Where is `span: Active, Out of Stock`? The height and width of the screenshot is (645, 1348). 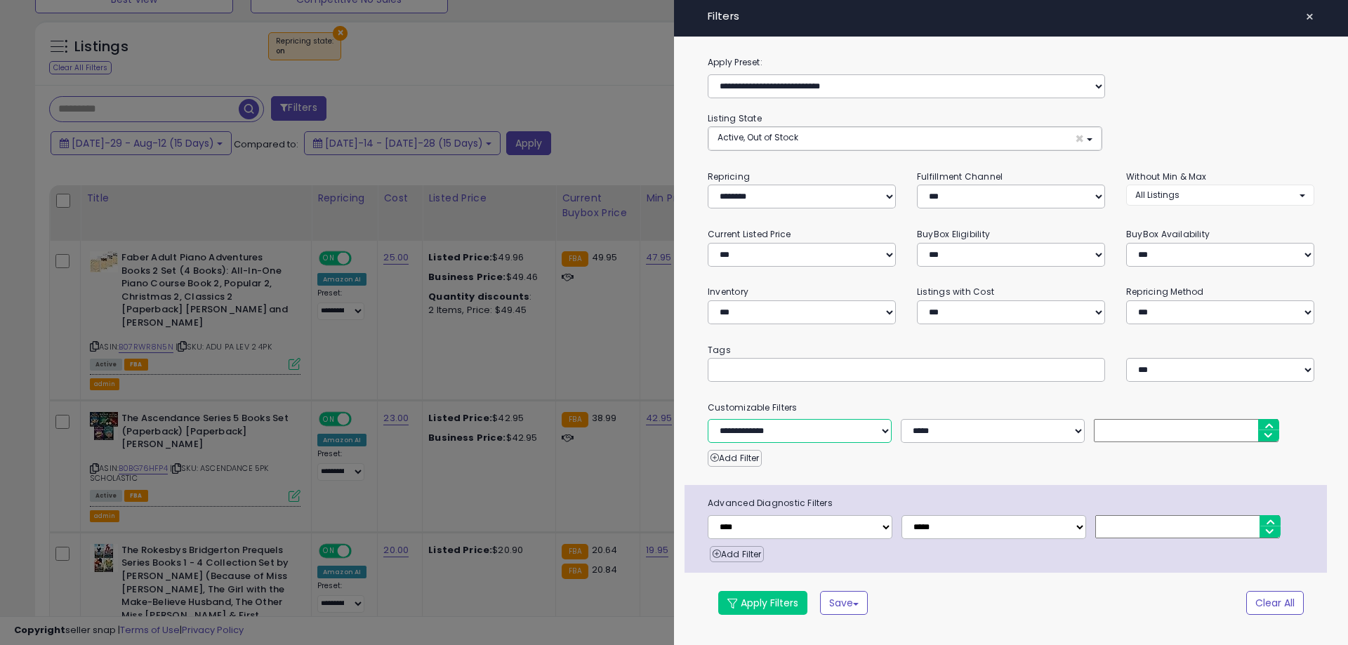
span: Active, Out of Stock is located at coordinates (757, 137).